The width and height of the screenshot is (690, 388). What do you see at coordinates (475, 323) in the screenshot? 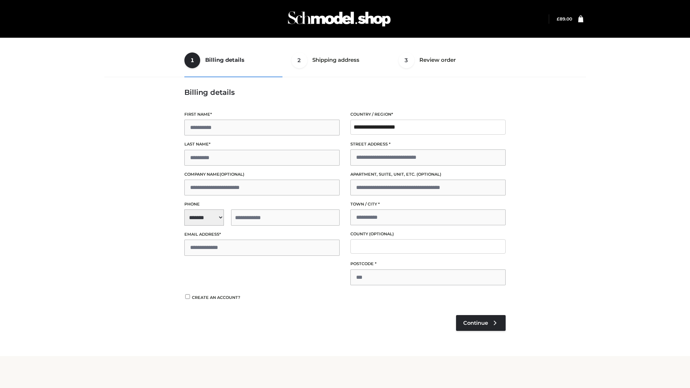
I see `span: Continue` at bounding box center [475, 323].